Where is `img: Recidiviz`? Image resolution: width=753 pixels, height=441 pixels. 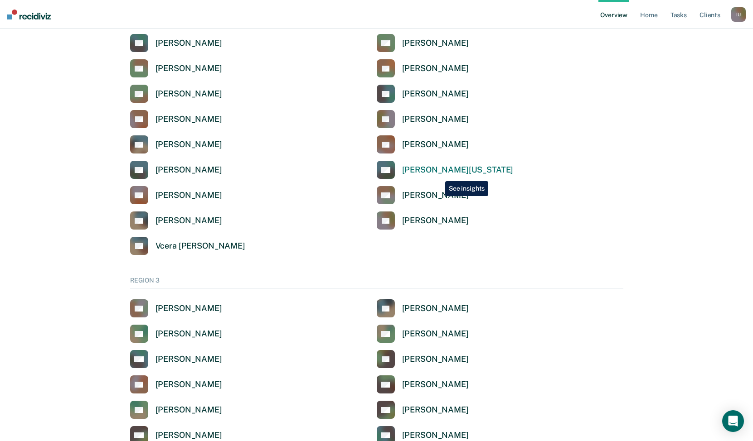
img: Recidiviz is located at coordinates (29, 14).